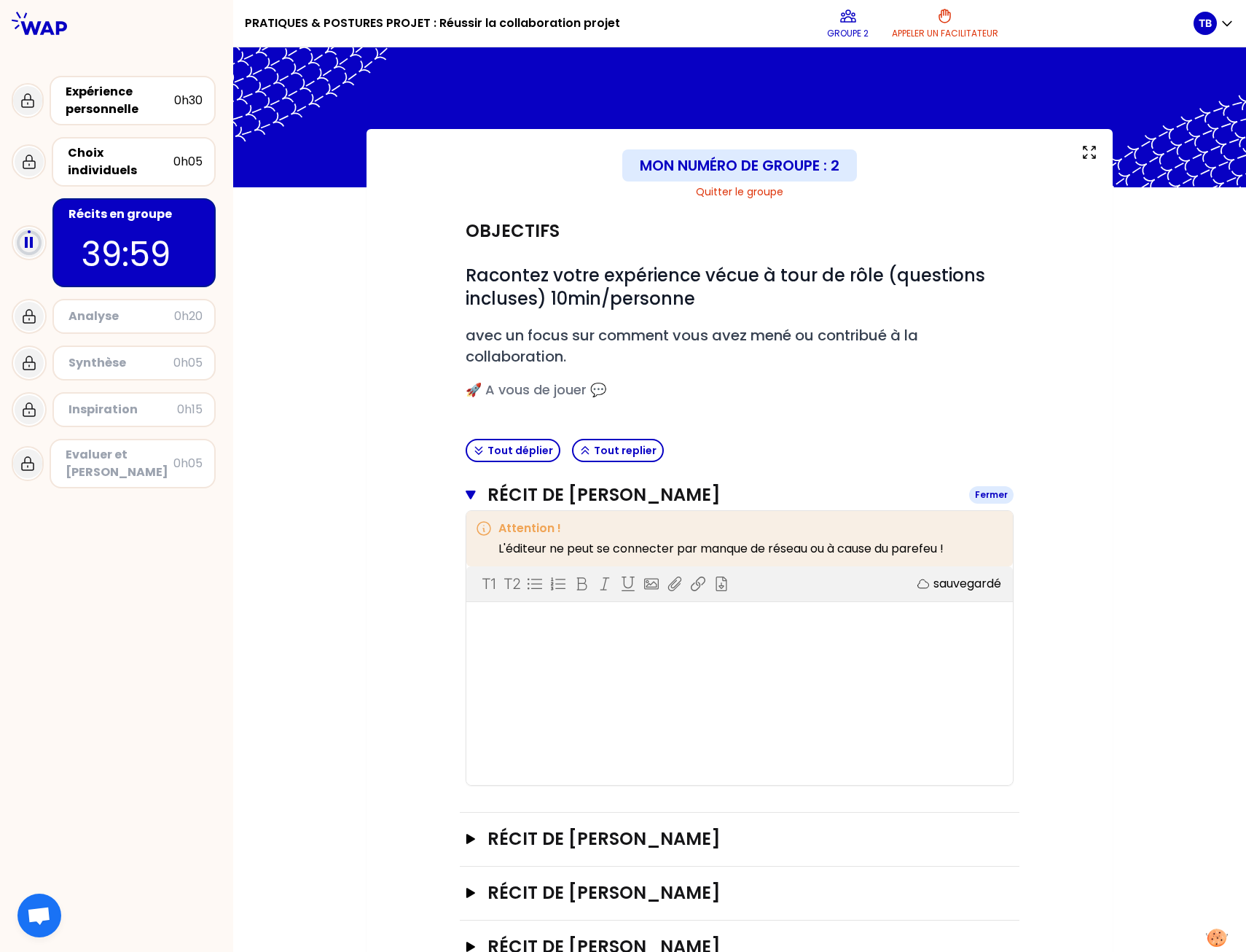 The height and width of the screenshot is (952, 1246). What do you see at coordinates (135, 214) in the screenshot?
I see `div: Récits en groupe` at bounding box center [135, 214].